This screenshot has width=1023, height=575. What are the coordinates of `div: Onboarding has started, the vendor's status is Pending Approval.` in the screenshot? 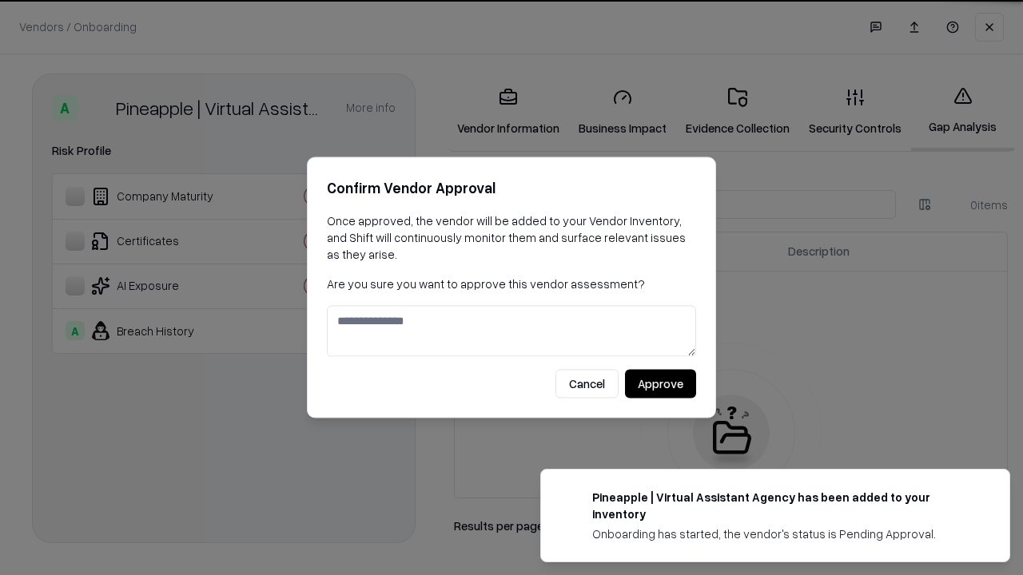 It's located at (782, 534).